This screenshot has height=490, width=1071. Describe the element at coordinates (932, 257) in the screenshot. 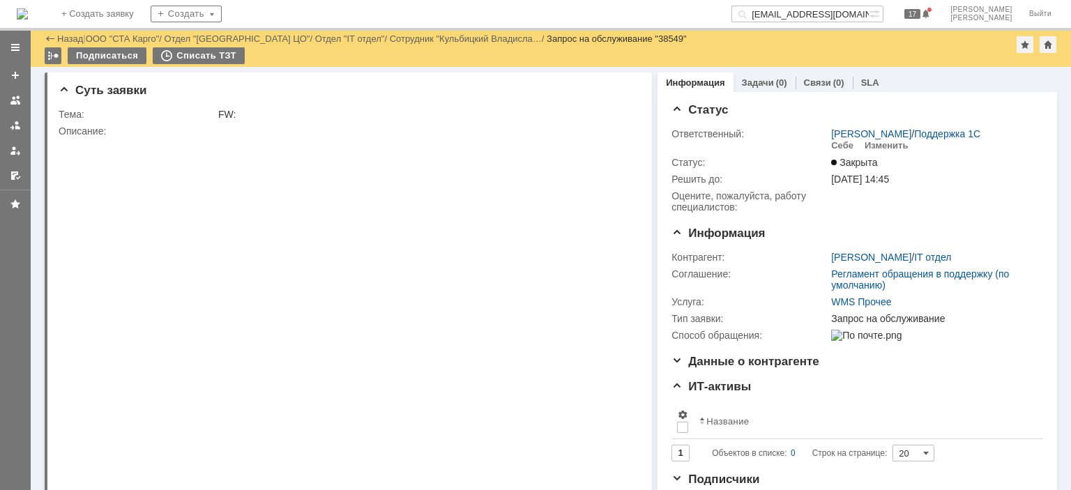

I see `a: IT отдел` at that location.